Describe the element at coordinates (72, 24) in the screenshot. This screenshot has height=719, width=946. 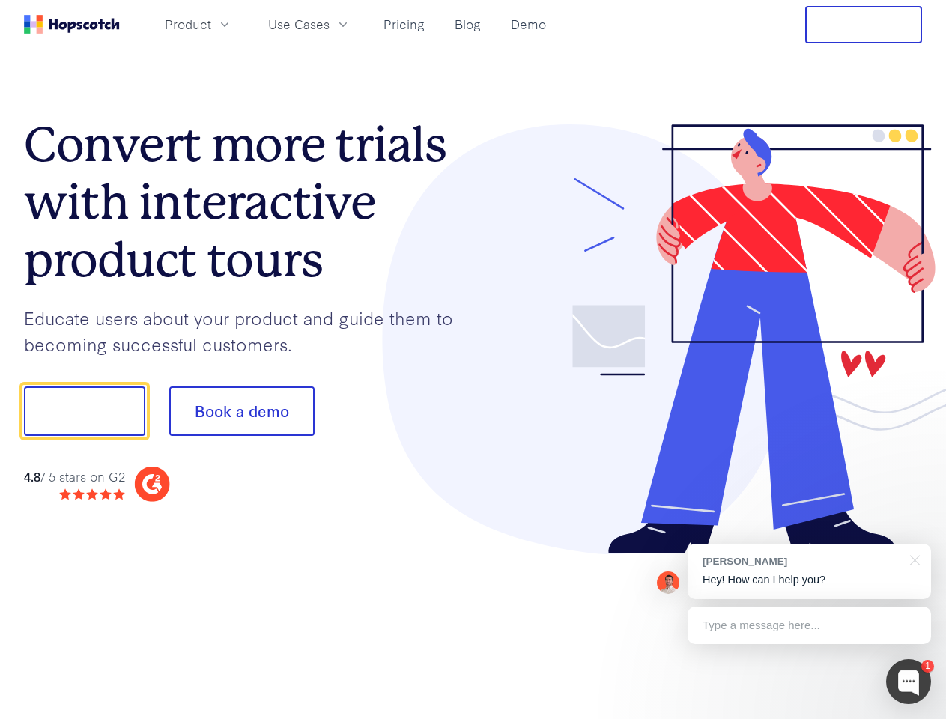
I see `a: Home` at that location.